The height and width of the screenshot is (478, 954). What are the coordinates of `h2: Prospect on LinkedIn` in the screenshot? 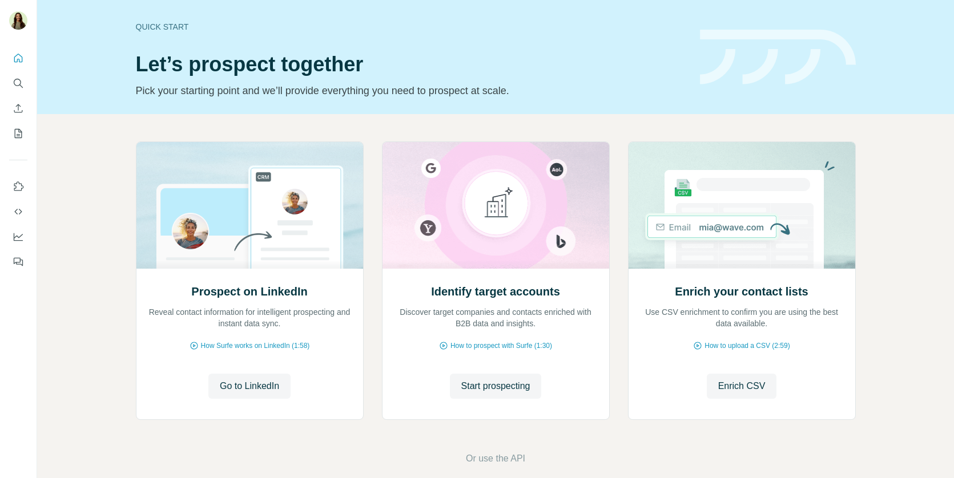 It's located at (249, 292).